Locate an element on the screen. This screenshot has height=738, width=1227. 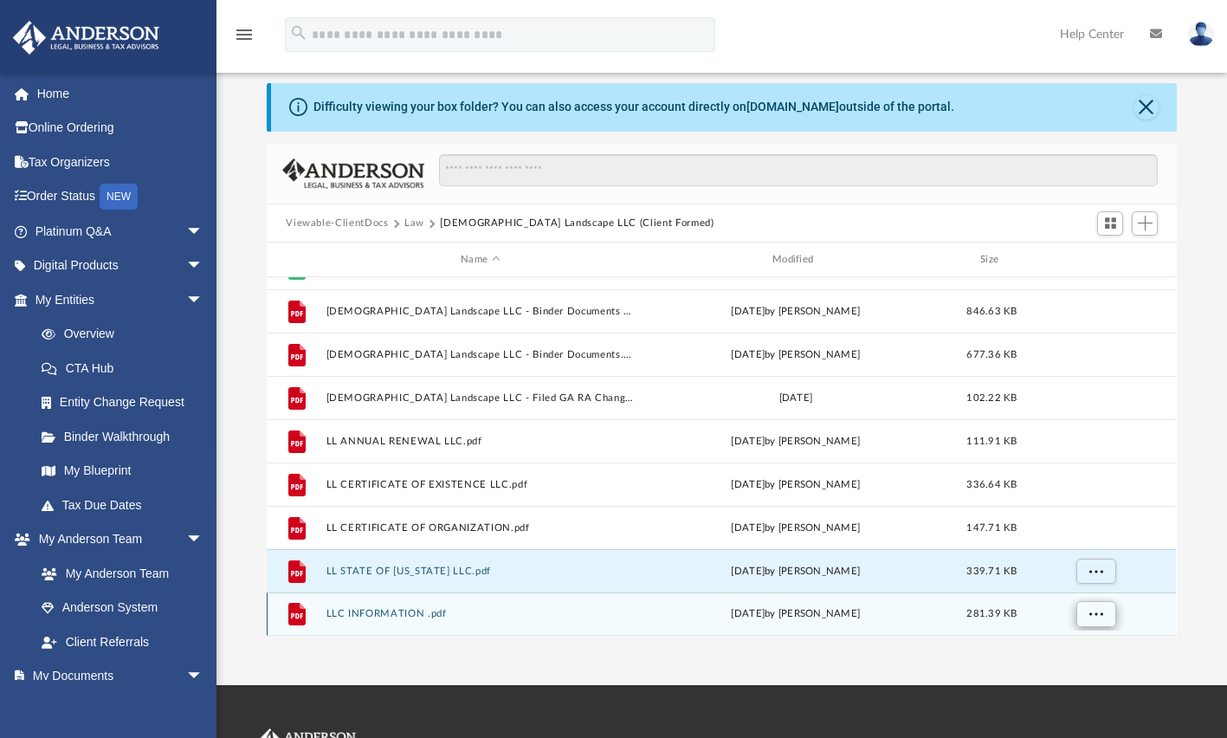
span: 147.71 KB is located at coordinates (993, 528).